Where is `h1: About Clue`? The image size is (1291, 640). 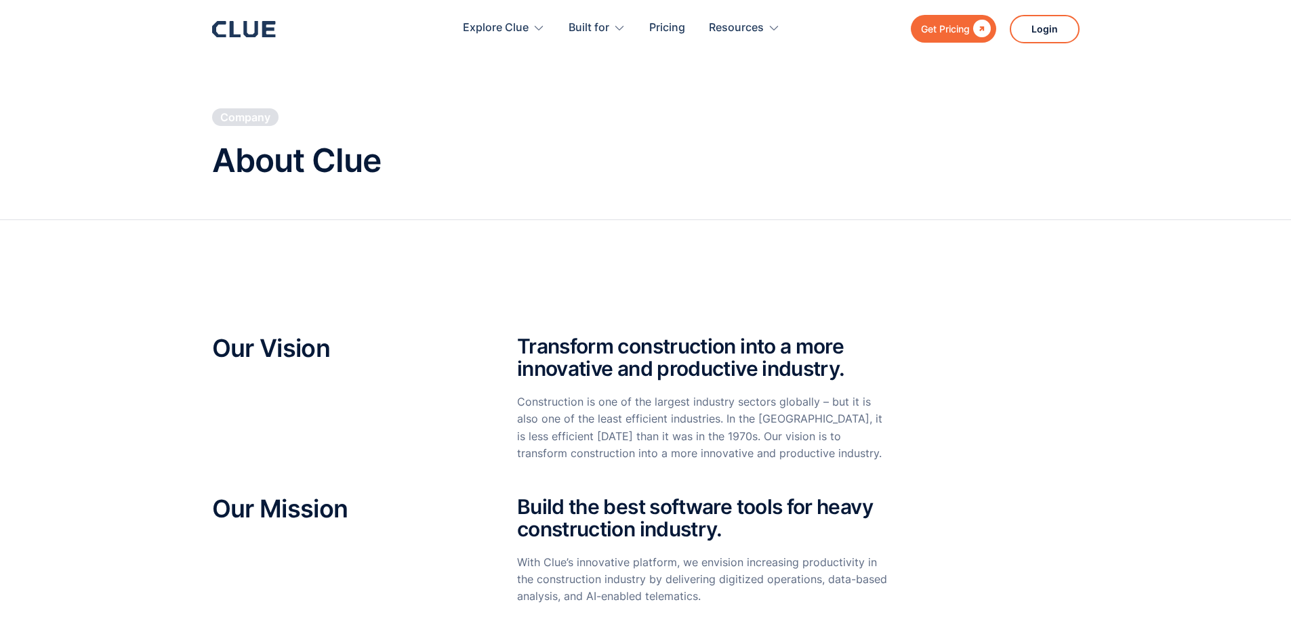
h1: About Clue is located at coordinates (296, 161).